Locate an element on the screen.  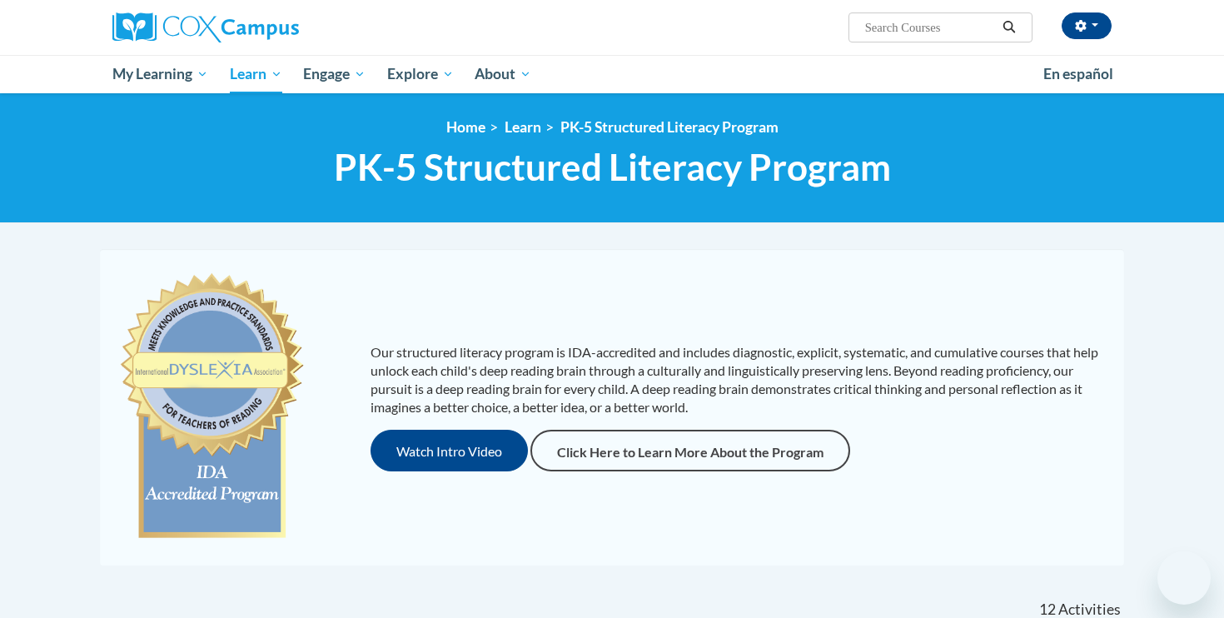
a: Click Here to Learn More About the Program is located at coordinates (690, 450).